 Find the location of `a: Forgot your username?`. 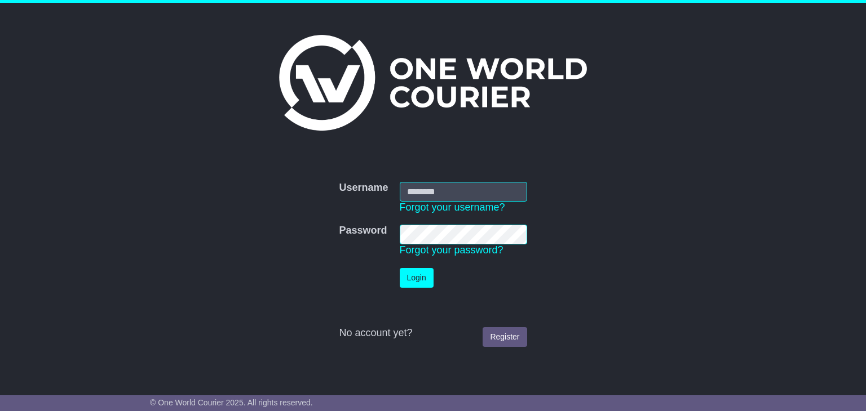

a: Forgot your username? is located at coordinates (452, 207).